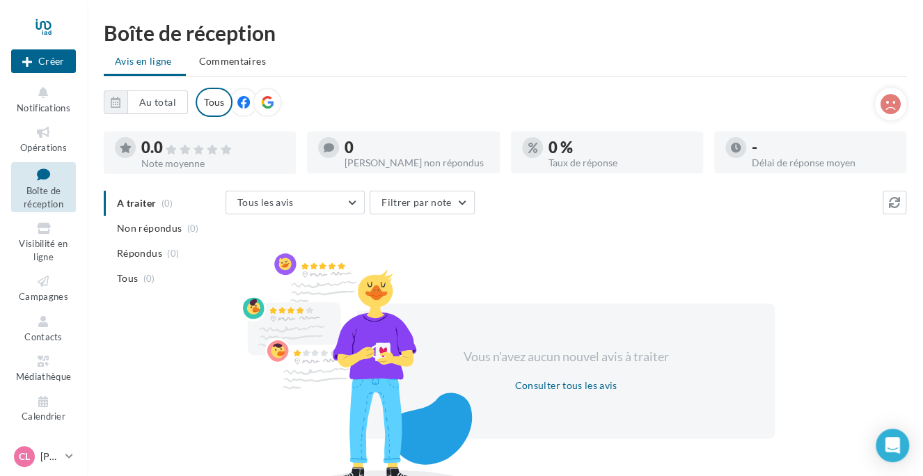 This screenshot has height=476, width=923. What do you see at coordinates (43, 99) in the screenshot?
I see `button: Notifications` at bounding box center [43, 99].